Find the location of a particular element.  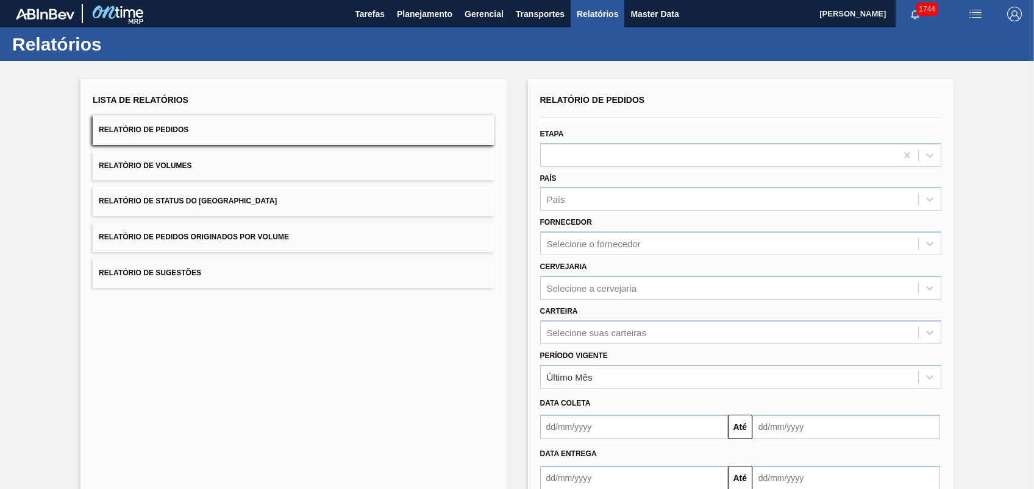

button: Relatório de Sugestões is located at coordinates (293, 273).